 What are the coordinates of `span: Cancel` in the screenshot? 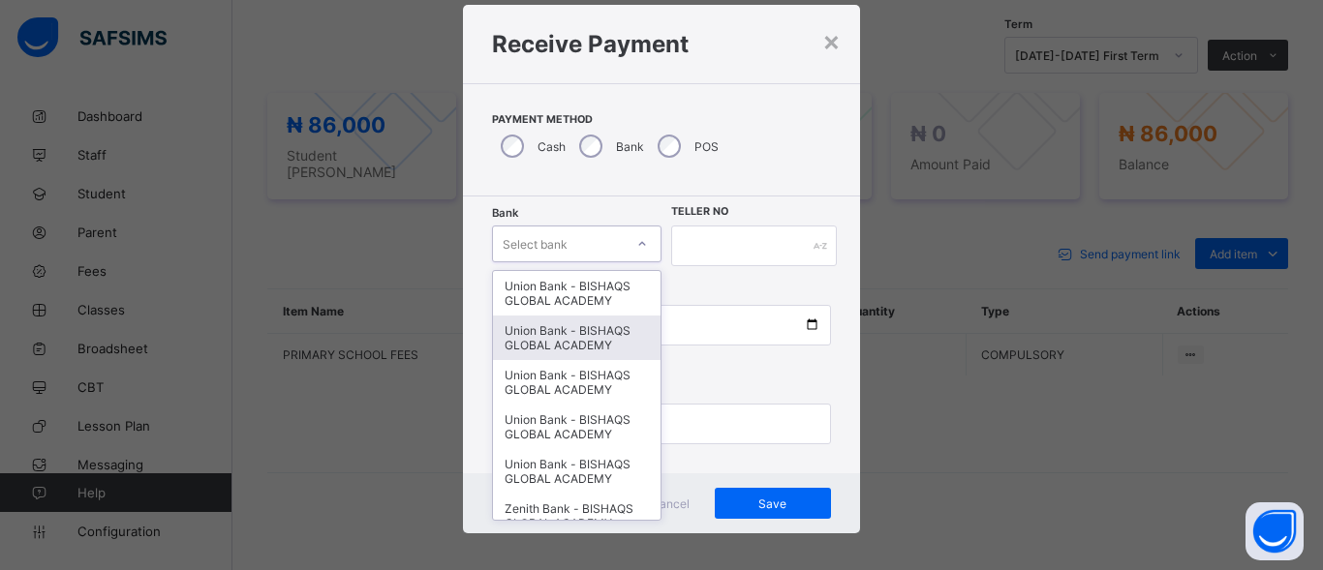 It's located at (670, 503).